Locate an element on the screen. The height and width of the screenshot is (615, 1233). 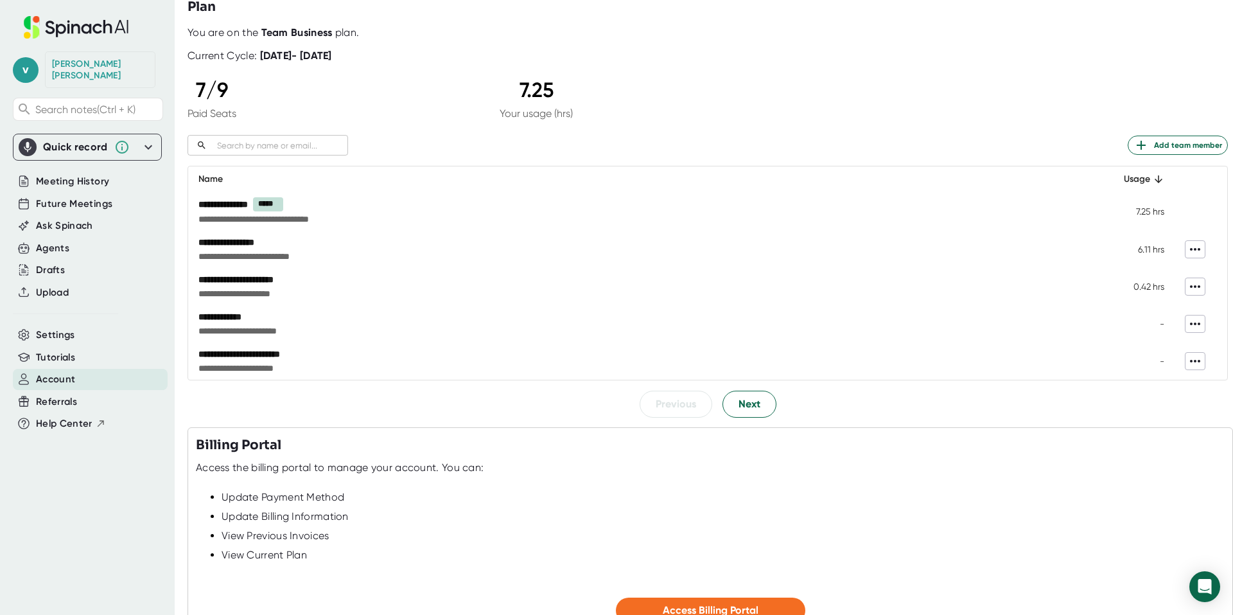
span: Previous is located at coordinates (676, 404).